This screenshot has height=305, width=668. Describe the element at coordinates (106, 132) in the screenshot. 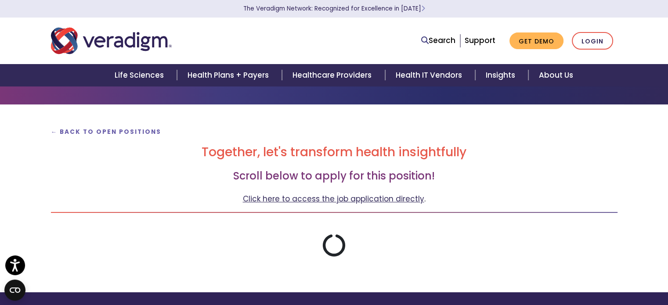

I see `strong: ← Back to Open Positions` at that location.